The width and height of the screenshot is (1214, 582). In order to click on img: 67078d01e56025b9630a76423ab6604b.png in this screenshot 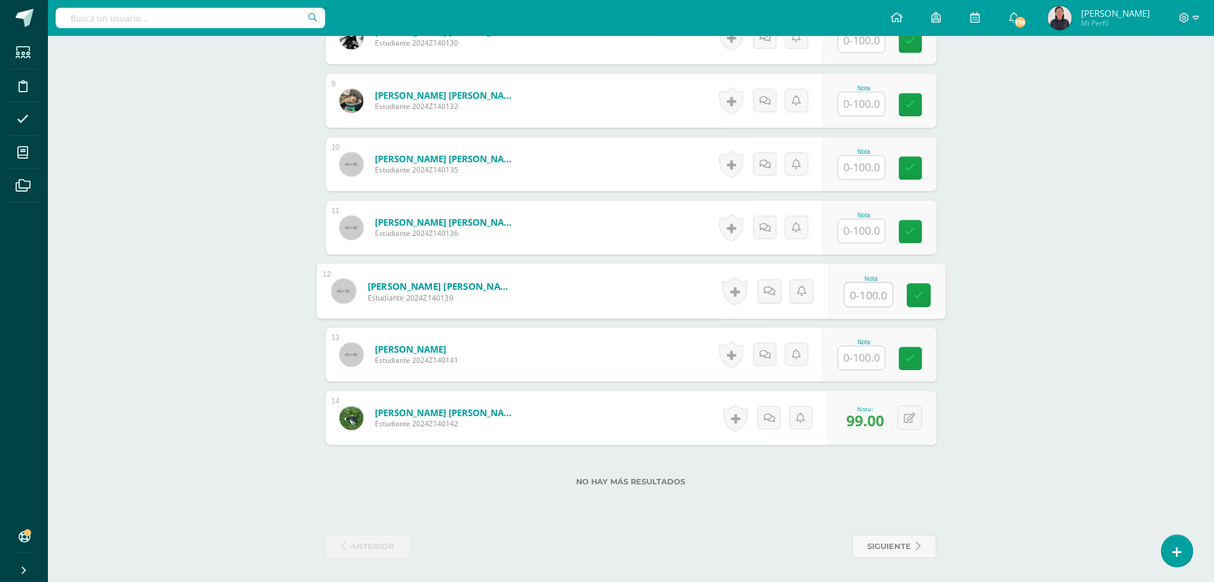, I will do `click(1060, 18)`.